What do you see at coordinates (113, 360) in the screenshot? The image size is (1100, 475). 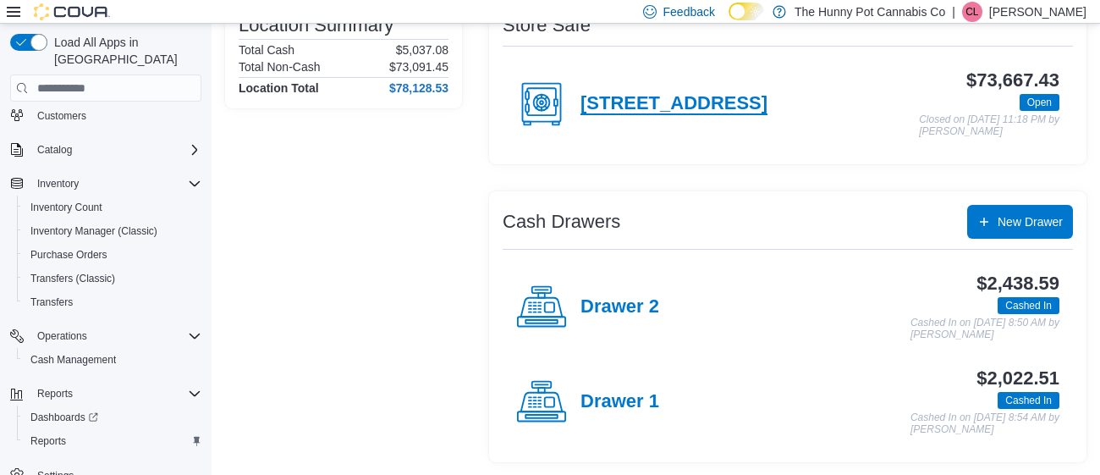 I see `button: Cash Management` at bounding box center [113, 360].